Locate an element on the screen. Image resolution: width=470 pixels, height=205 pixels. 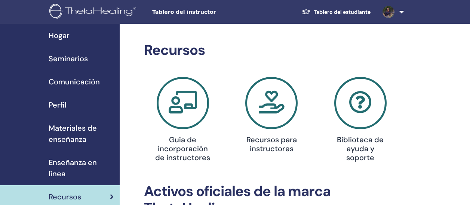
img: default.jpg is located at coordinates (388, 12).